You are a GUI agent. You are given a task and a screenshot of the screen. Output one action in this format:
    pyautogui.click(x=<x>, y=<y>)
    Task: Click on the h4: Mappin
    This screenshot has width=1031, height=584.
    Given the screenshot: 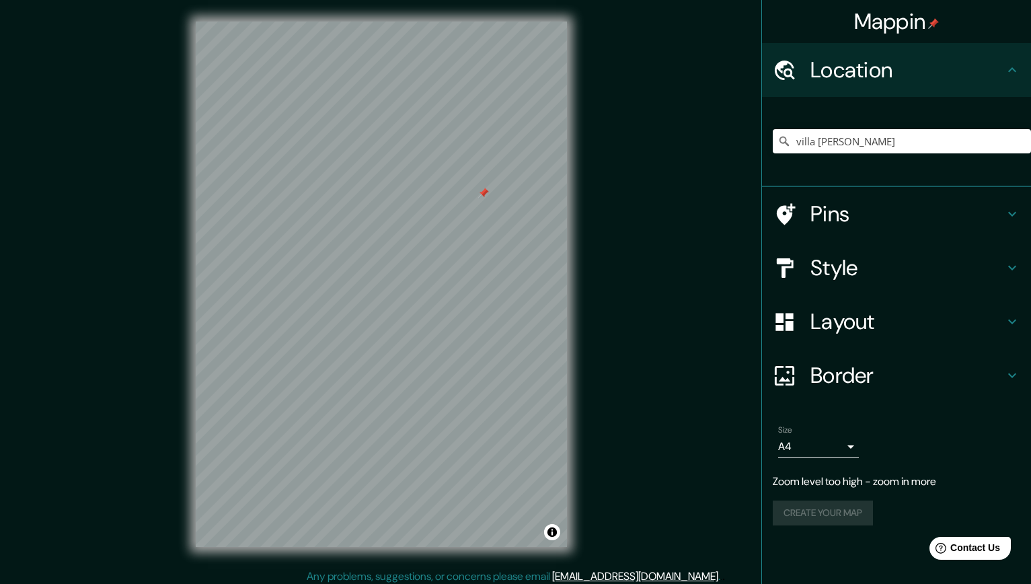 What is the action you would take?
    pyautogui.click(x=896, y=22)
    